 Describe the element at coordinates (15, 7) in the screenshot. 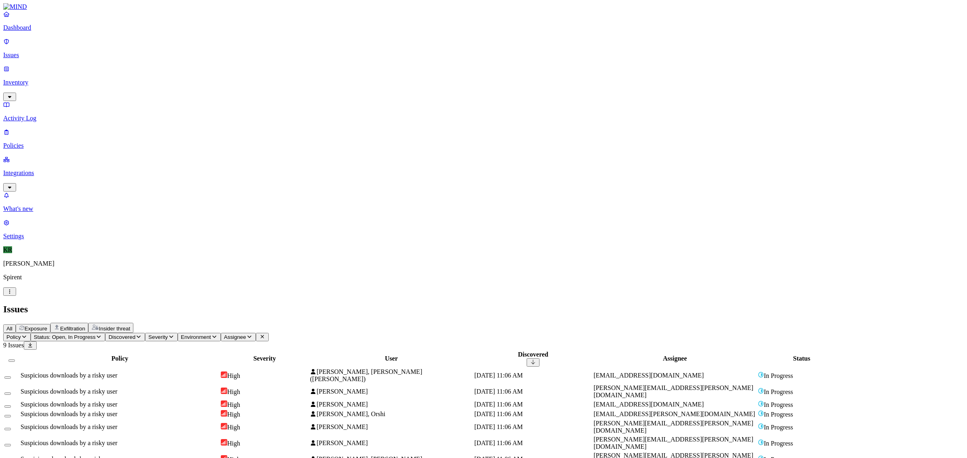

I see `img: MIND` at that location.